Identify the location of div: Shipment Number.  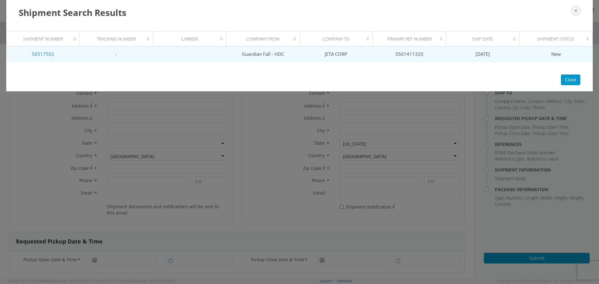
(45, 39).